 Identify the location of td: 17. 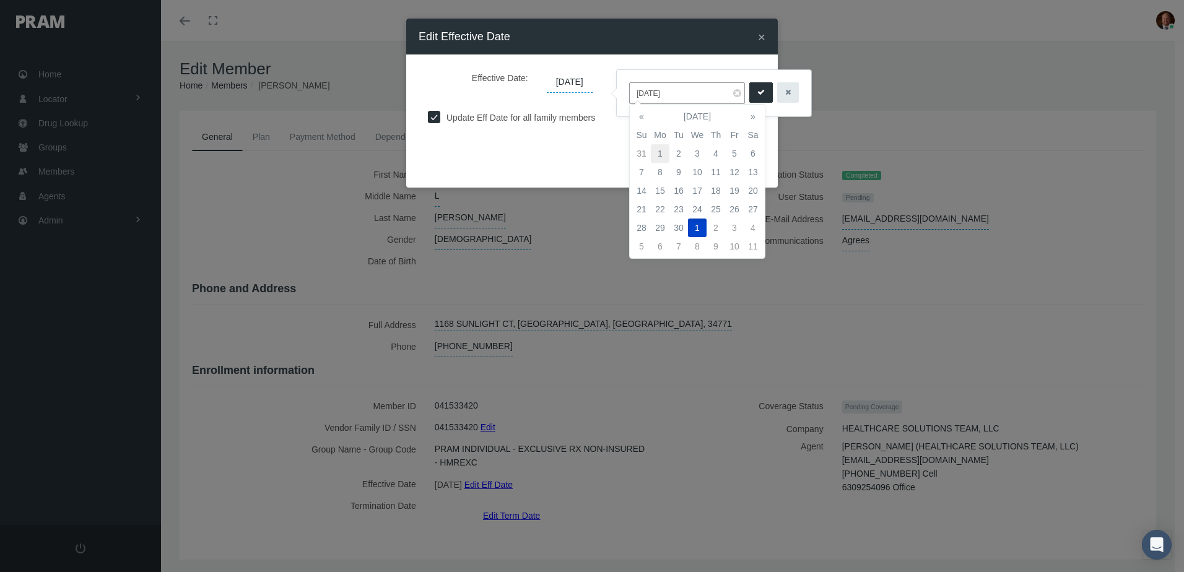
(697, 191).